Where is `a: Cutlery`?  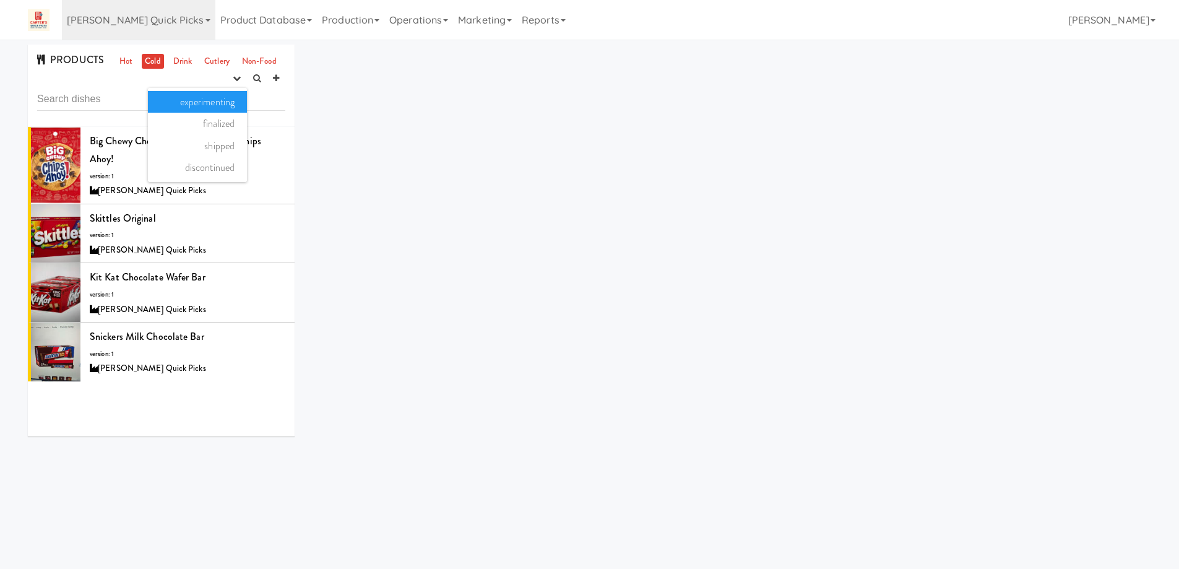
a: Cutlery is located at coordinates (217, 61).